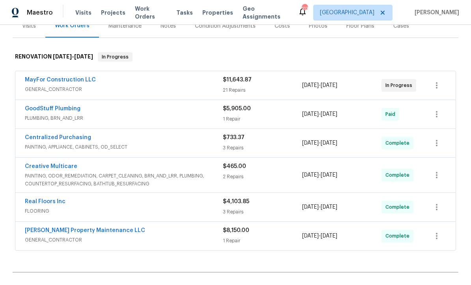  What do you see at coordinates (125, 26) in the screenshot?
I see `div: Maintenance` at bounding box center [125, 26].